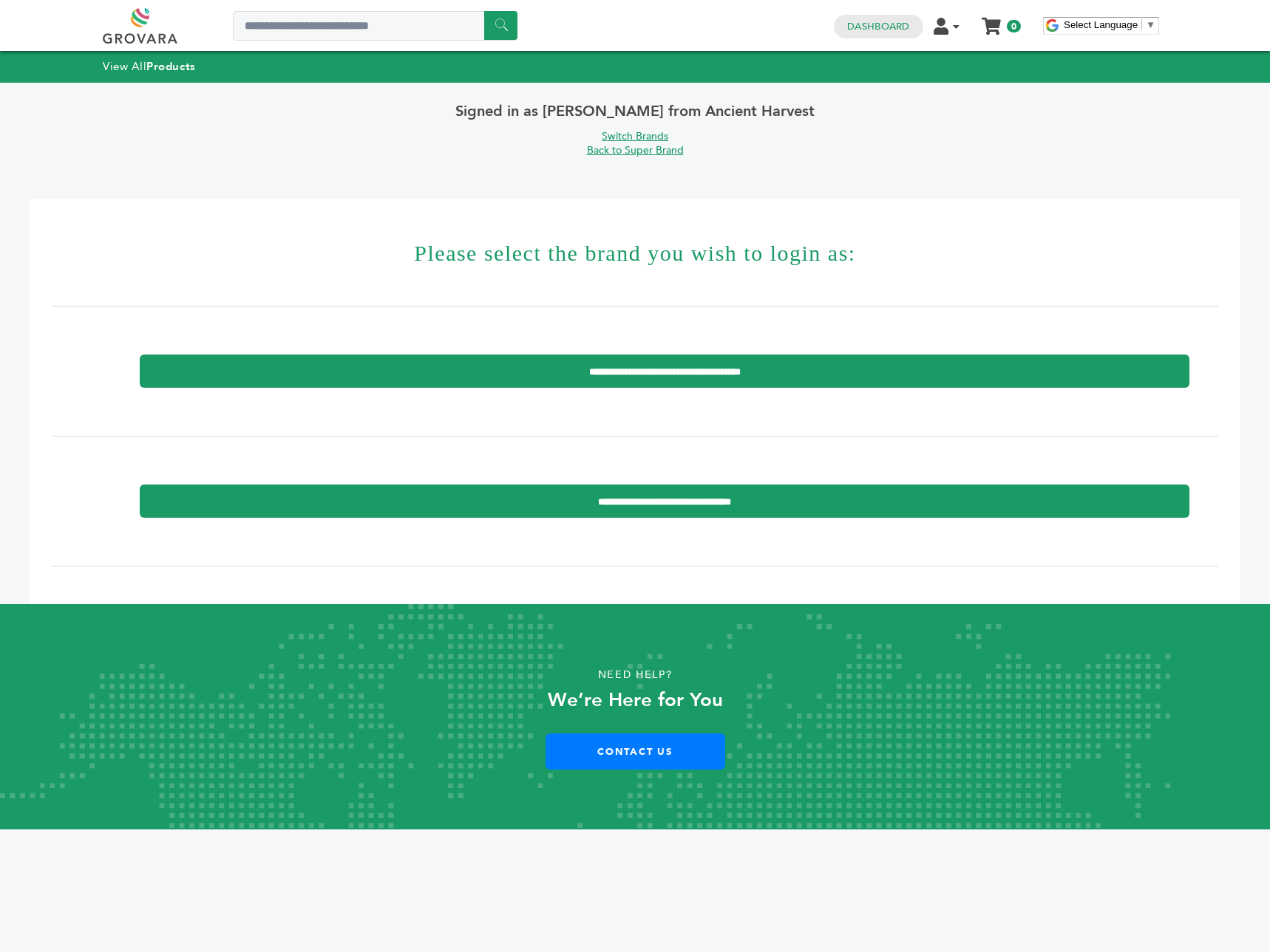 The width and height of the screenshot is (1270, 952). I want to click on a: Switch Brands, so click(635, 136).